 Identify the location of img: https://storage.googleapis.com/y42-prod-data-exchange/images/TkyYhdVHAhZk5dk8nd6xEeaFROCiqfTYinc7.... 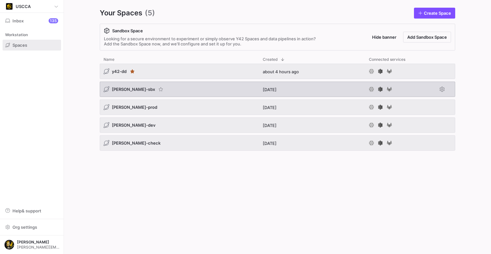
(9, 244).